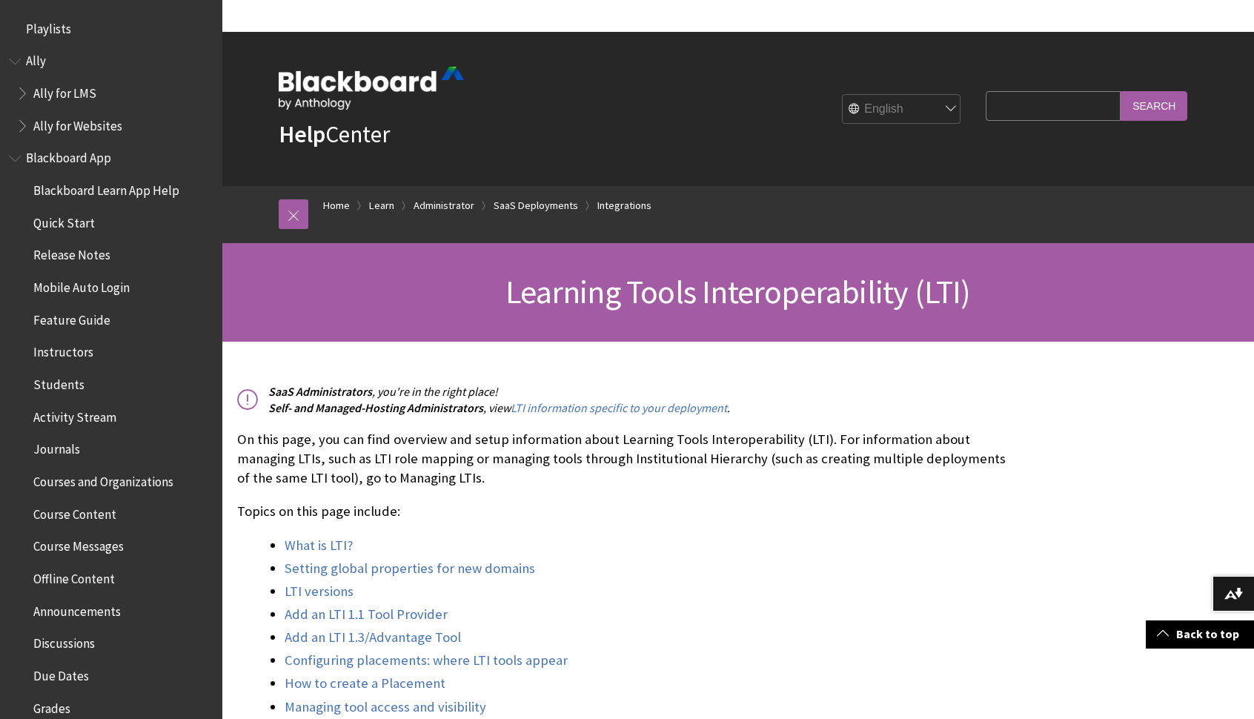 The height and width of the screenshot is (719, 1254). Describe the element at coordinates (106, 187) in the screenshot. I see `span: Blackboard Learn App Help` at that location.